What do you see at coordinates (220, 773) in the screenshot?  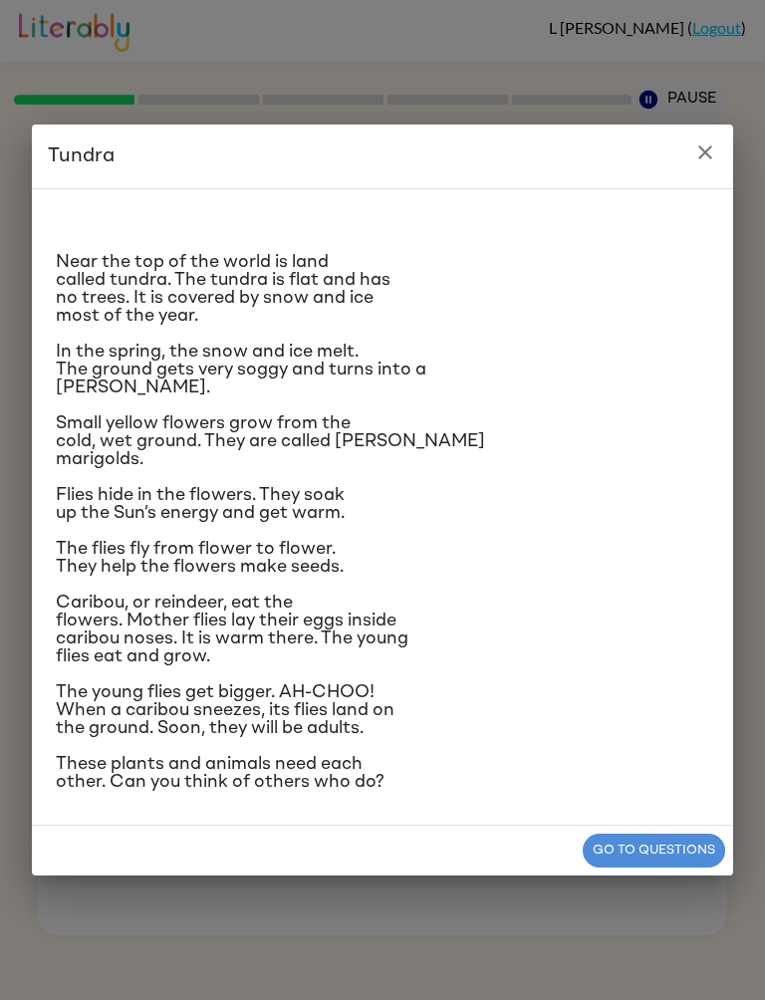 I see `span: These plants and animals need each other. Can you think of others who do?` at bounding box center [220, 773].